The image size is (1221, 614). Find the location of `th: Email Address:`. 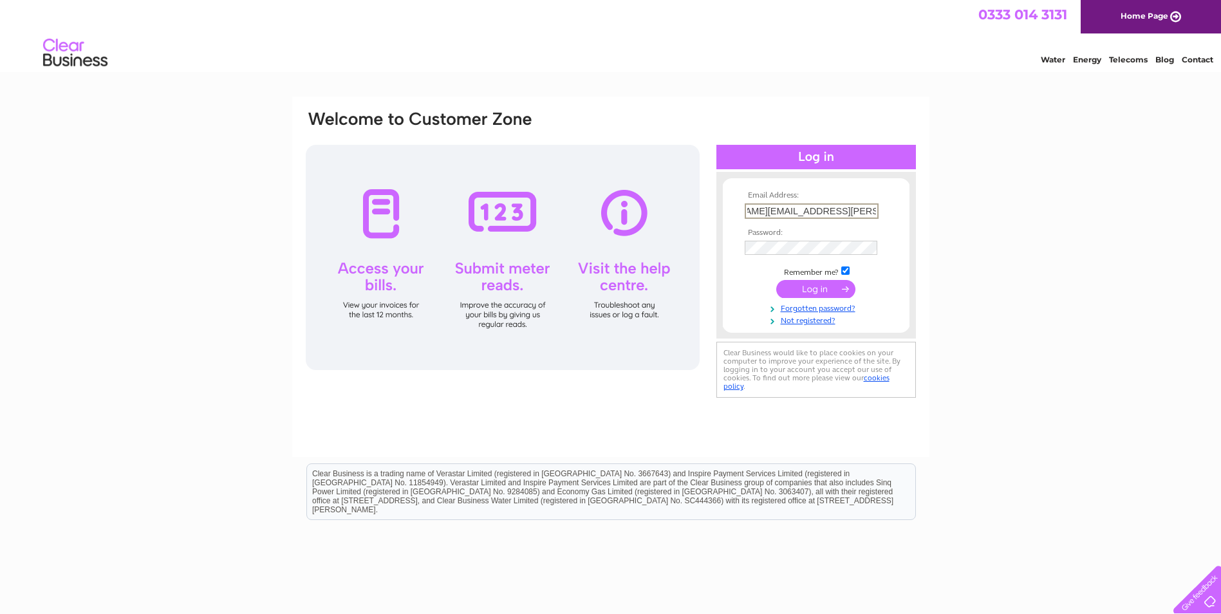

th: Email Address: is located at coordinates (816, 196).